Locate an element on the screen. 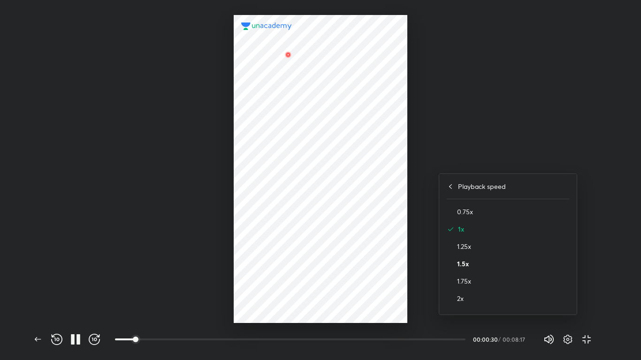  h4: Playback speed is located at coordinates (482, 186).